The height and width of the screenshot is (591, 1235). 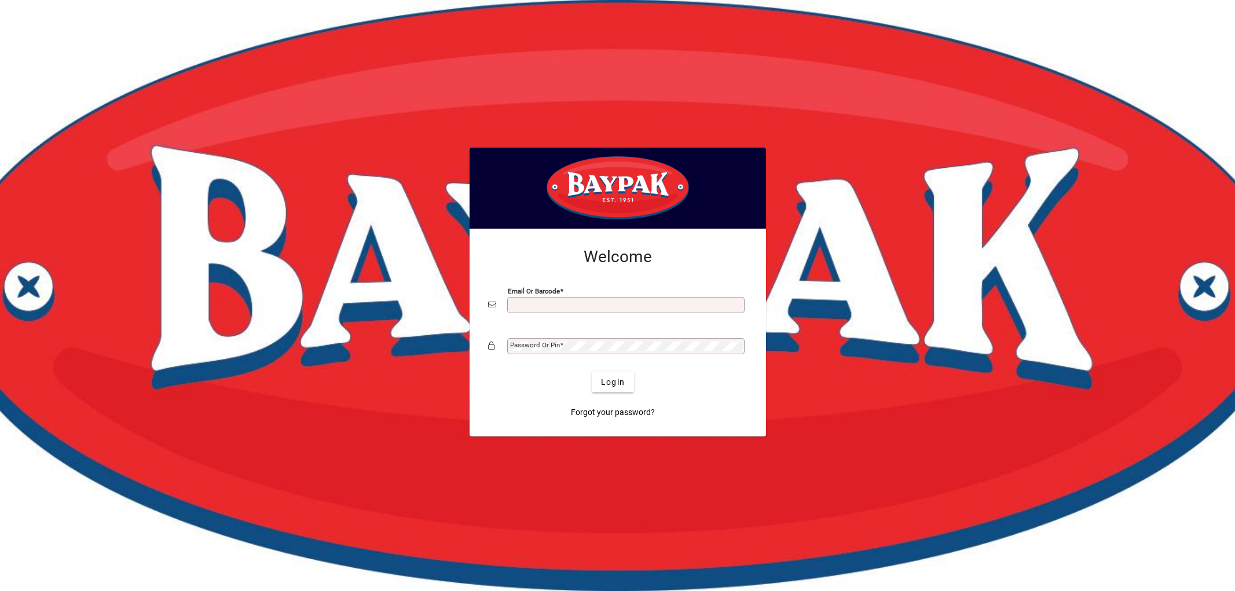 I want to click on button: Login, so click(x=613, y=382).